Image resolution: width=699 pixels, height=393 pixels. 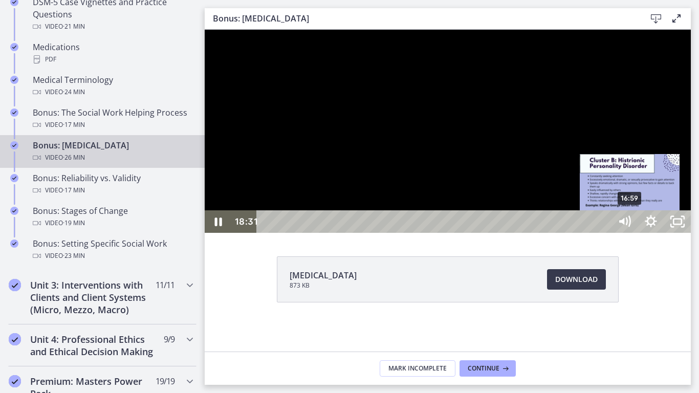 I want to click on h2: Unit 4: Professional Ethics and Ethical Decision Making, so click(x=93, y=346).